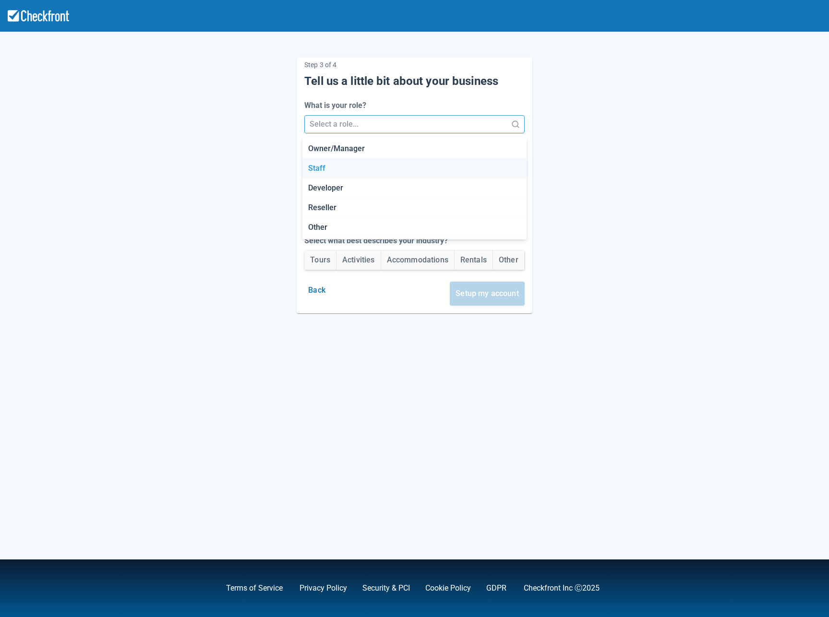 Image resolution: width=829 pixels, height=617 pixels. I want to click on a: Security & PCI, so click(386, 588).